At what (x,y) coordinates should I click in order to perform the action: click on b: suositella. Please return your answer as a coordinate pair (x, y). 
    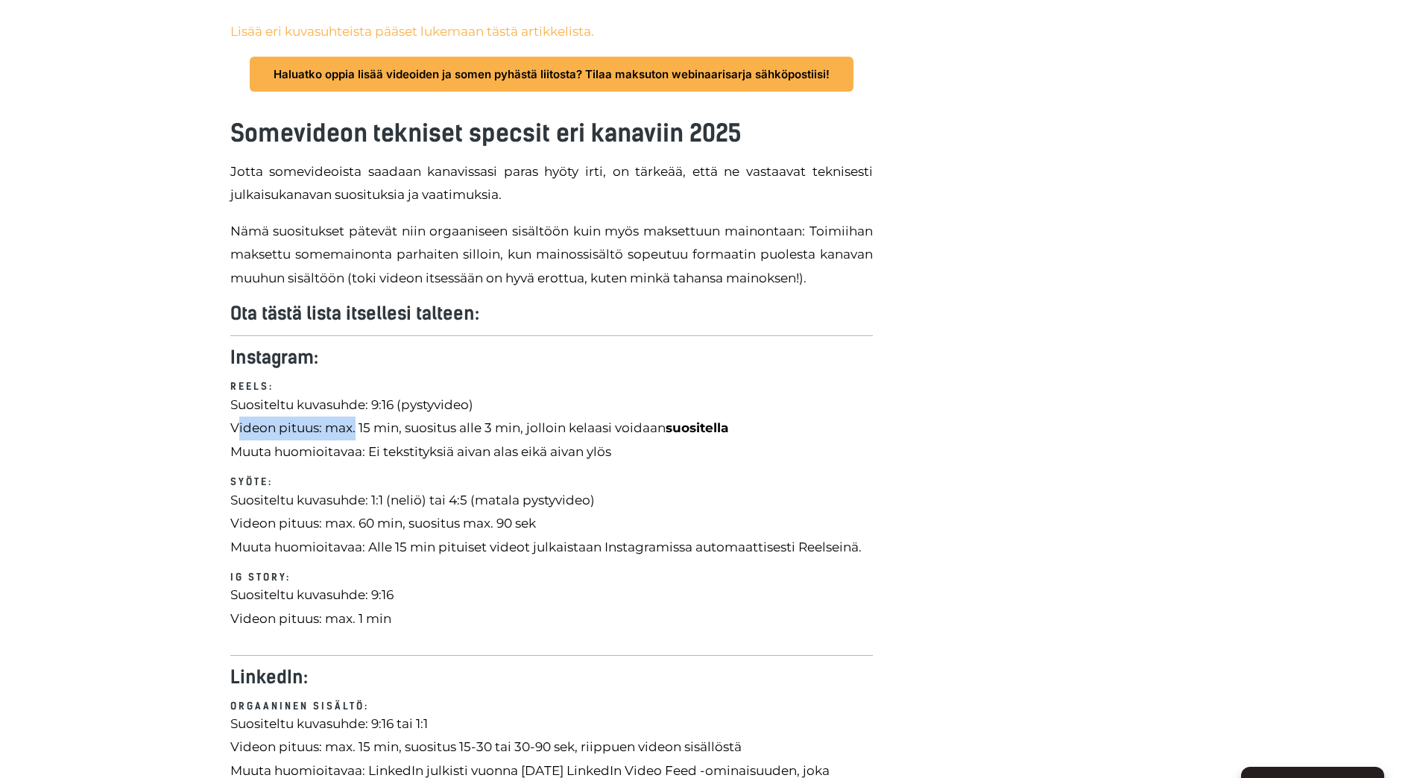
    Looking at the image, I should click on (697, 428).